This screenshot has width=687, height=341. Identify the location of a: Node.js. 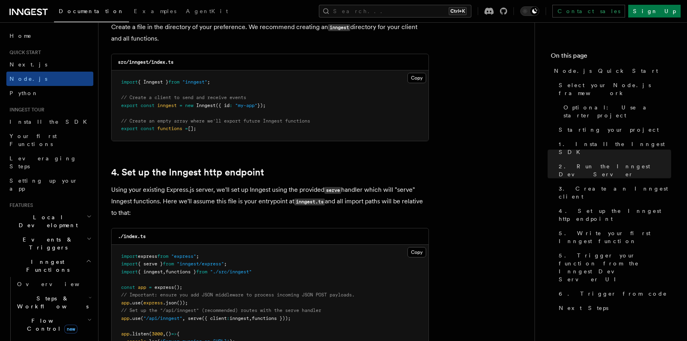
(50, 79).